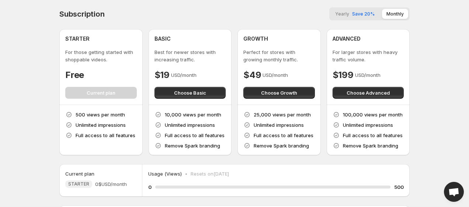  I want to click on h4: $199, so click(343, 75).